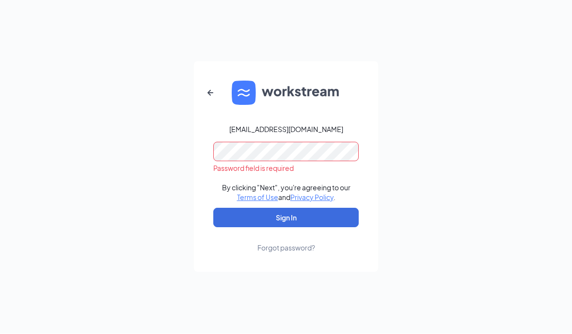 The width and height of the screenshot is (572, 334). What do you see at coordinates (286, 240) in the screenshot?
I see `a: Forgot password?` at bounding box center [286, 240].